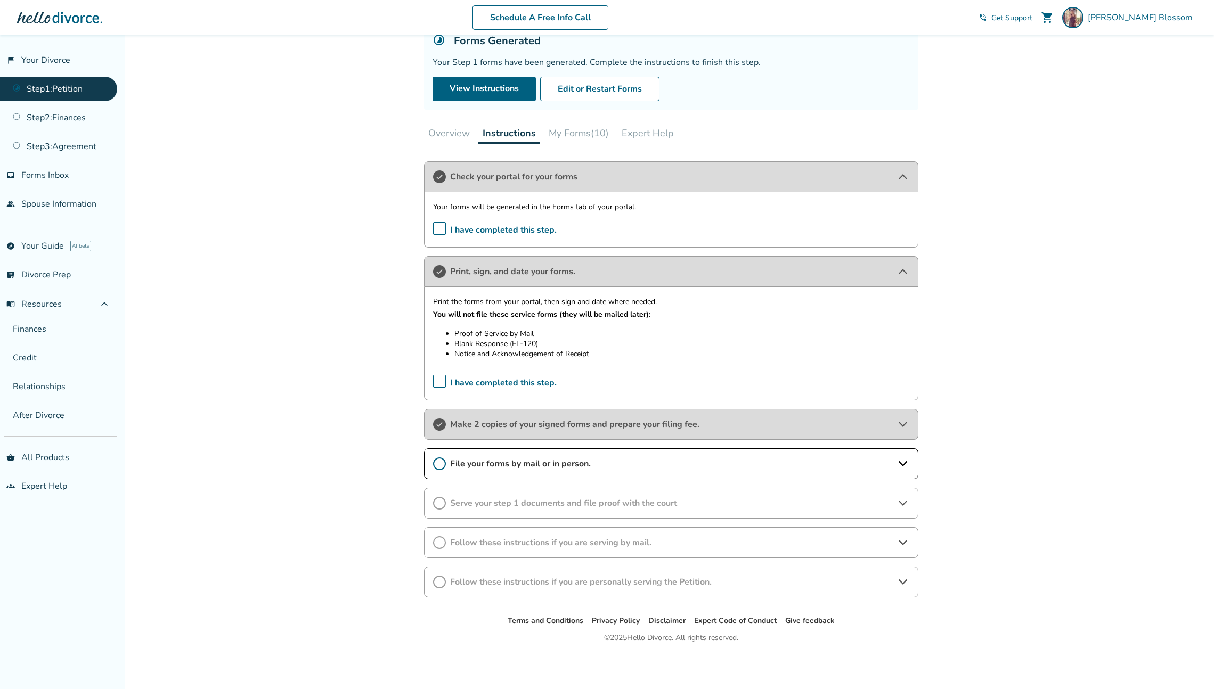 This screenshot has height=689, width=1214. I want to click on div: Your Step 1 forms have been generated. Complete the instructions to finish this step., so click(671, 62).